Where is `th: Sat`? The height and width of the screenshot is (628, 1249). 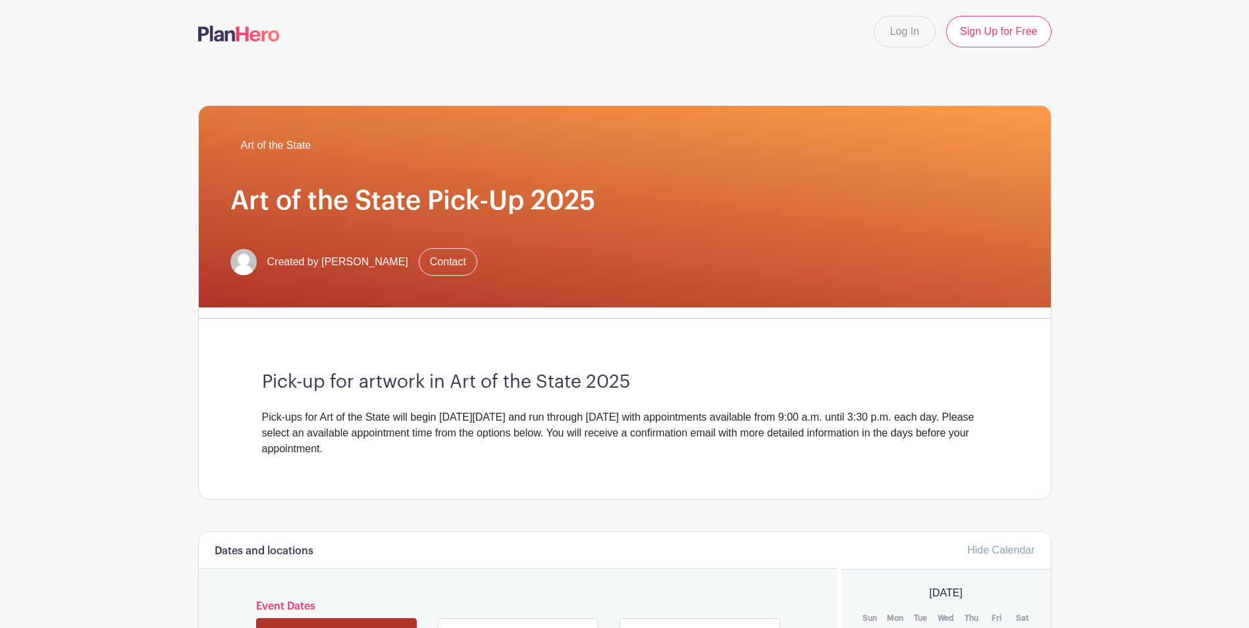
th: Sat is located at coordinates (1022, 618).